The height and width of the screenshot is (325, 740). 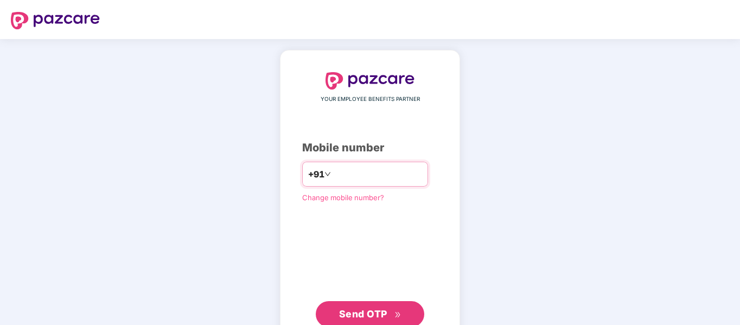 I want to click on div: Mobile number, so click(x=370, y=148).